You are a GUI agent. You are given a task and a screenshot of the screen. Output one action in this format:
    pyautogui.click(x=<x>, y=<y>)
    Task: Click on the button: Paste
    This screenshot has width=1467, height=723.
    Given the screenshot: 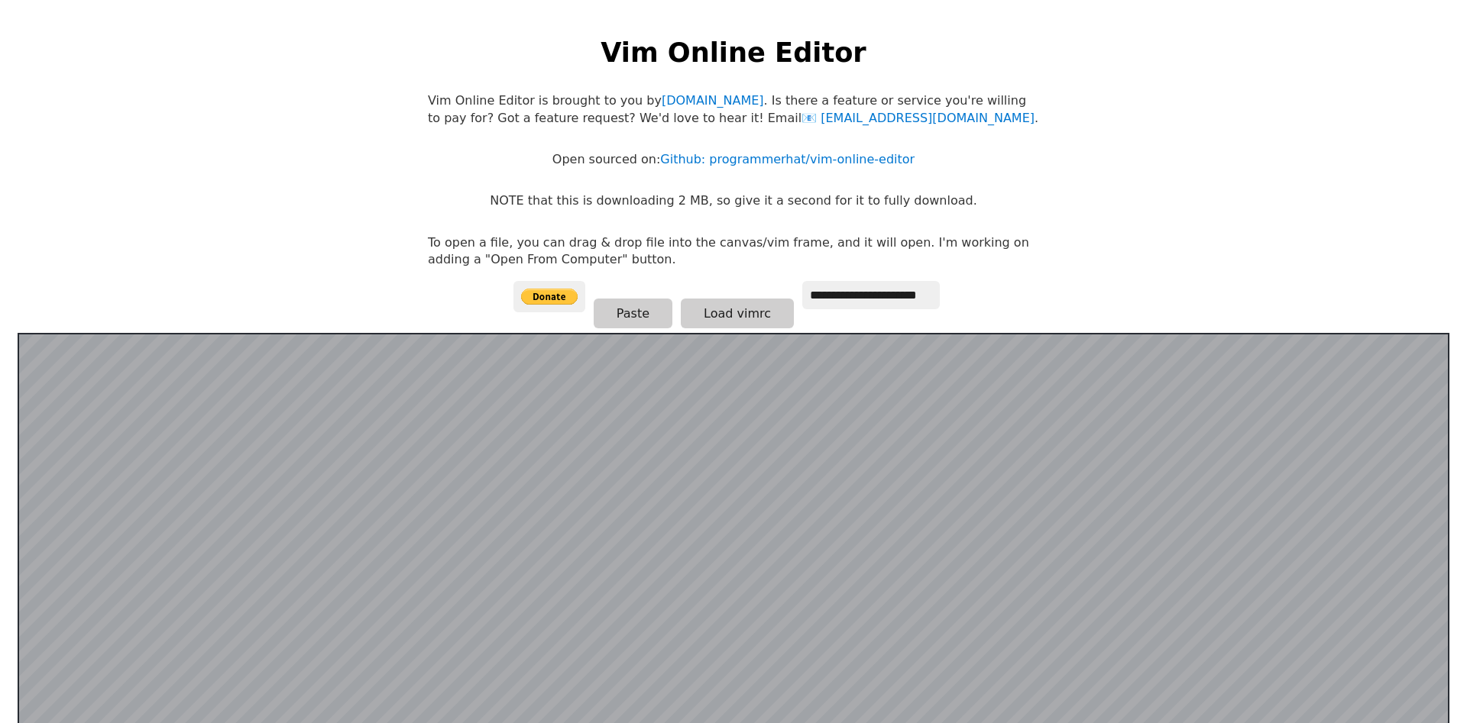 What is the action you would take?
    pyautogui.click(x=632, y=313)
    